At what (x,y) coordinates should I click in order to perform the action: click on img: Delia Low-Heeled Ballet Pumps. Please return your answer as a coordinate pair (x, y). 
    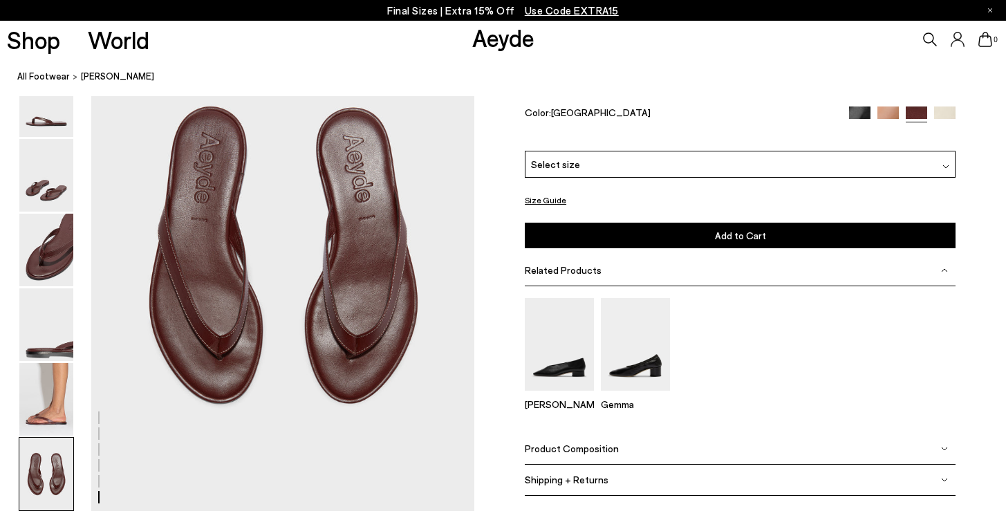
    Looking at the image, I should click on (559, 344).